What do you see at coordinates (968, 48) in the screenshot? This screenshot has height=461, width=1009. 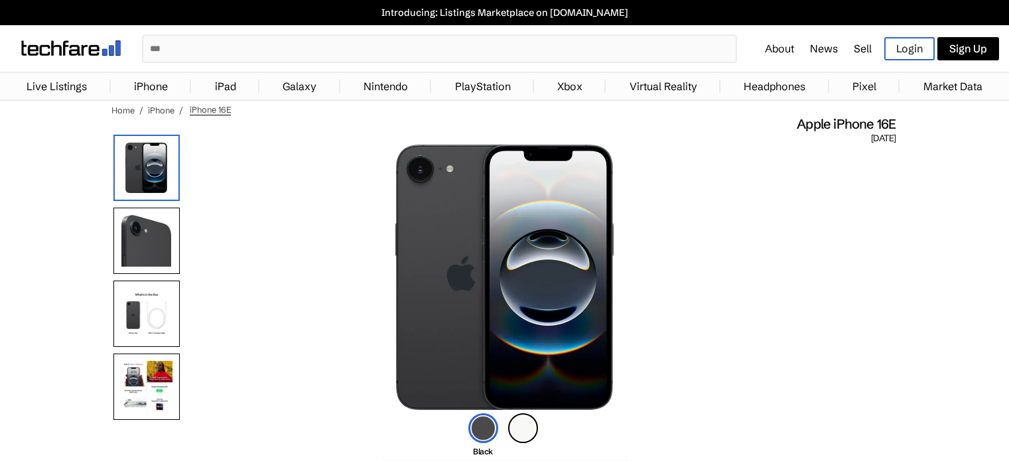 I see `a: Sign Up` at bounding box center [968, 48].